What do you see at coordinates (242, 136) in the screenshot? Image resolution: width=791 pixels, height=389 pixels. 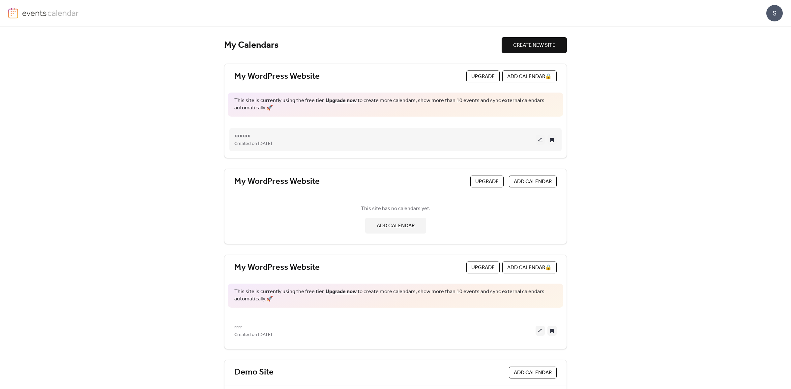 I see `a: xxxxxx` at bounding box center [242, 136].